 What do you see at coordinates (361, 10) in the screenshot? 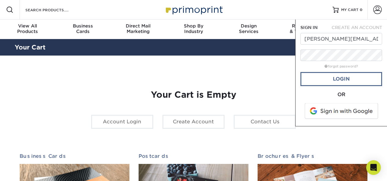
I see `span: 0` at bounding box center [361, 10].